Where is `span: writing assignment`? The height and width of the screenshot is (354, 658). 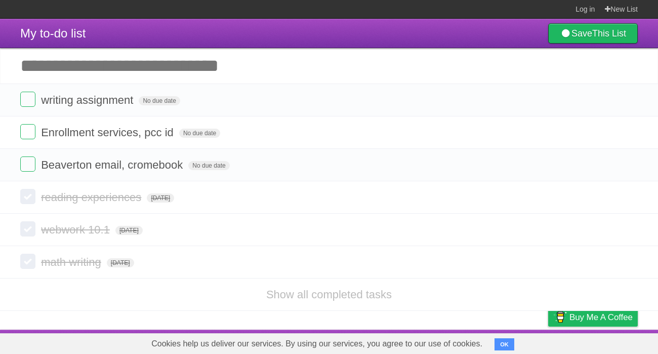
span: writing assignment is located at coordinates (88, 100).